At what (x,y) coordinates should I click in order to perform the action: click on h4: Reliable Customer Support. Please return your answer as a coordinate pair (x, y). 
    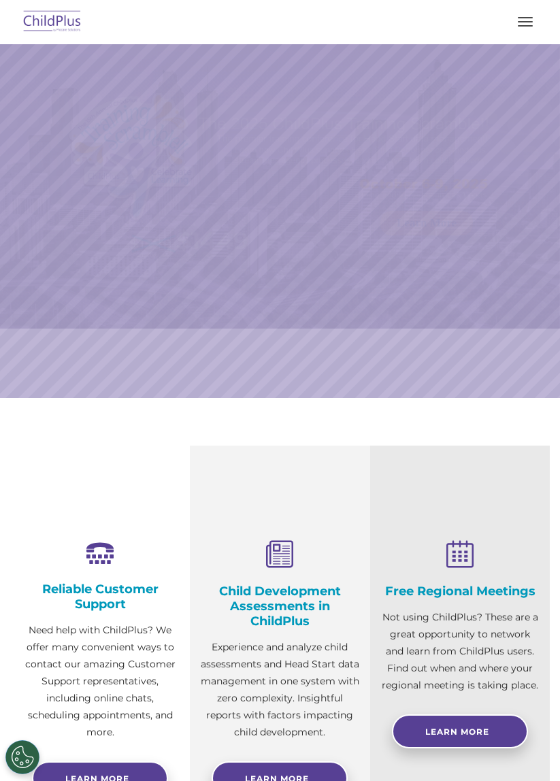
    Looking at the image, I should click on (100, 597).